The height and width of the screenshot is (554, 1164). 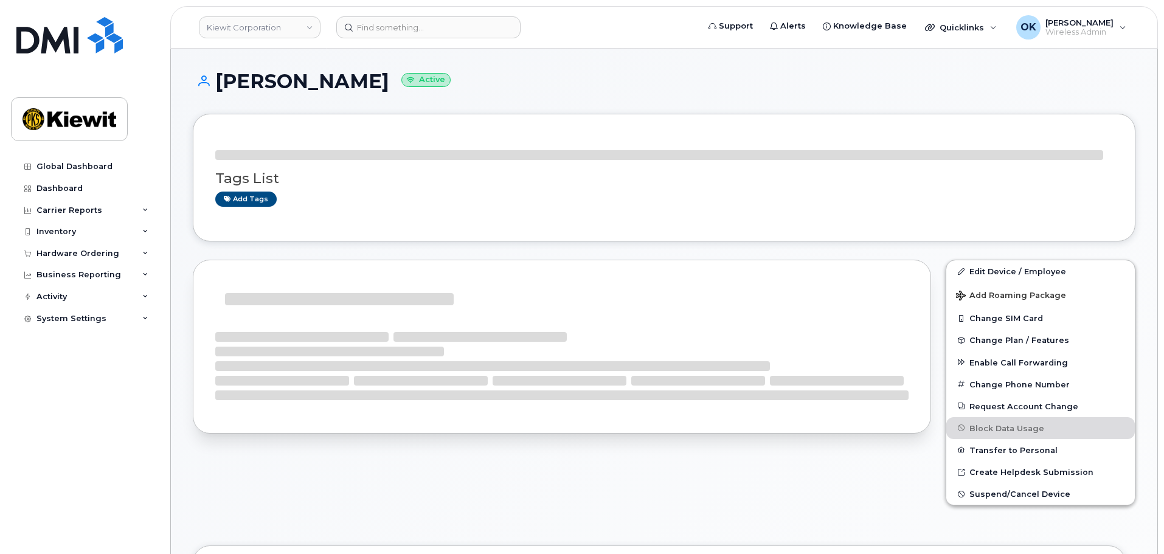 What do you see at coordinates (1041, 294) in the screenshot?
I see `button: Add Roaming Package` at bounding box center [1041, 294].